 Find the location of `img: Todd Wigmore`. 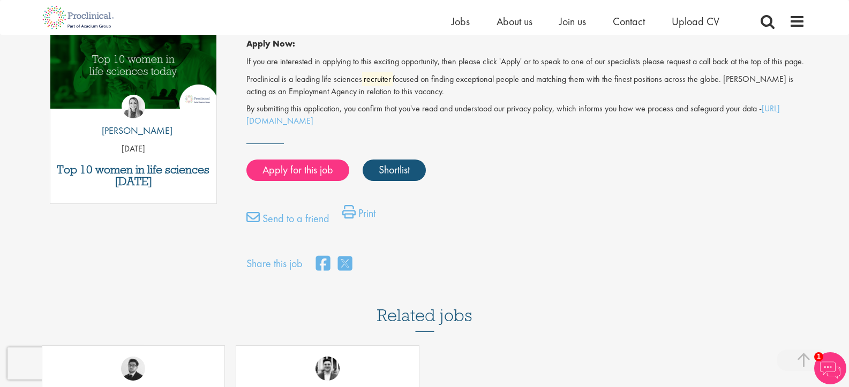

img: Todd Wigmore is located at coordinates (133, 369).